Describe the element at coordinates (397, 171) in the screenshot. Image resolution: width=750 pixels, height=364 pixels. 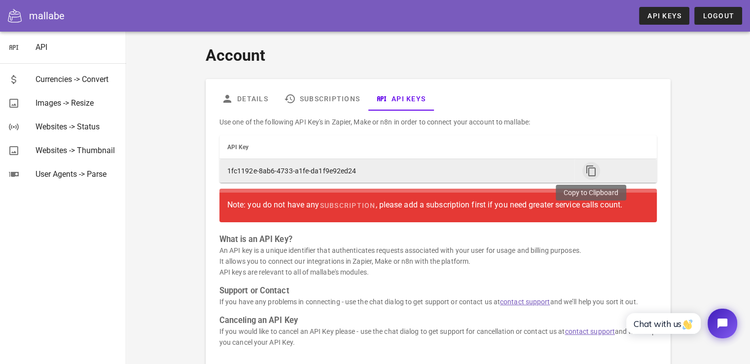
I see `td: 1fc1192e-8ab6-4733-a1fe-da1f9e92ed24` at that location.